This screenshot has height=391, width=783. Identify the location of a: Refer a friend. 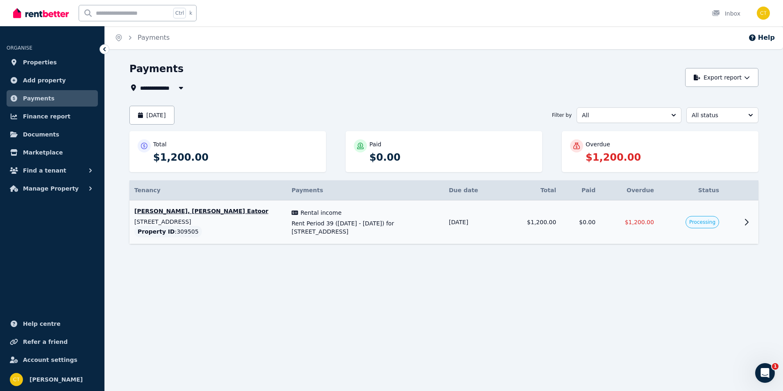
(52, 342).